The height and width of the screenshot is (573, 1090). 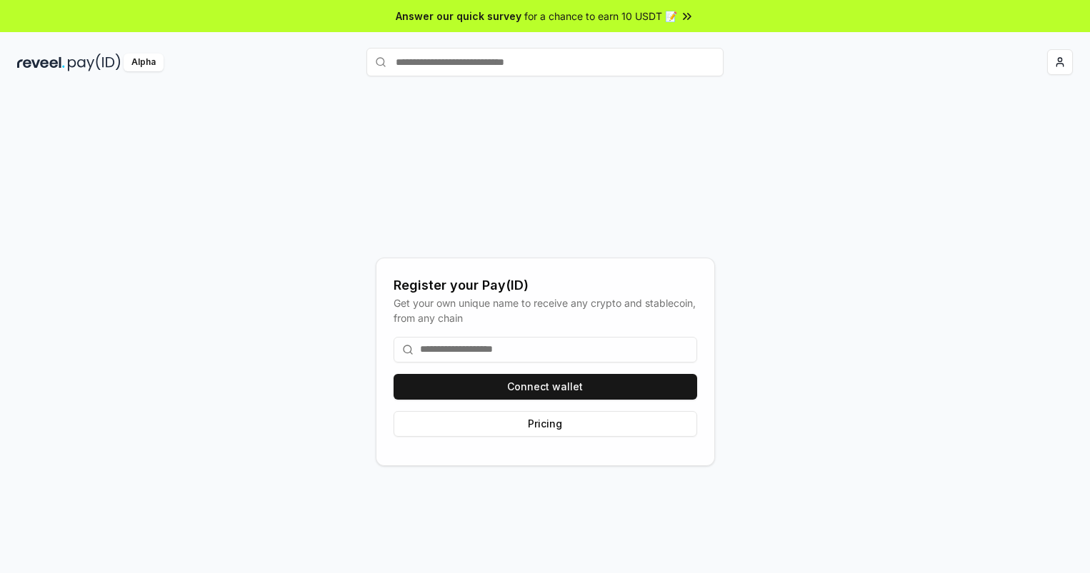 What do you see at coordinates (545, 424) in the screenshot?
I see `button: Pricing` at bounding box center [545, 424].